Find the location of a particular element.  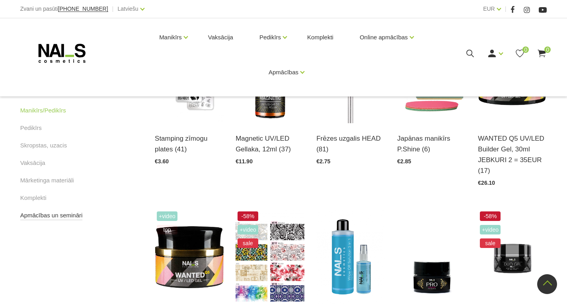

a: EUR is located at coordinates (489, 9).